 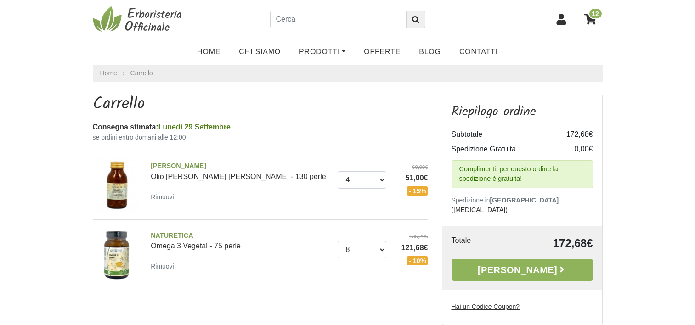 I want to click on h3: Riepilogo ordine, so click(x=522, y=112).